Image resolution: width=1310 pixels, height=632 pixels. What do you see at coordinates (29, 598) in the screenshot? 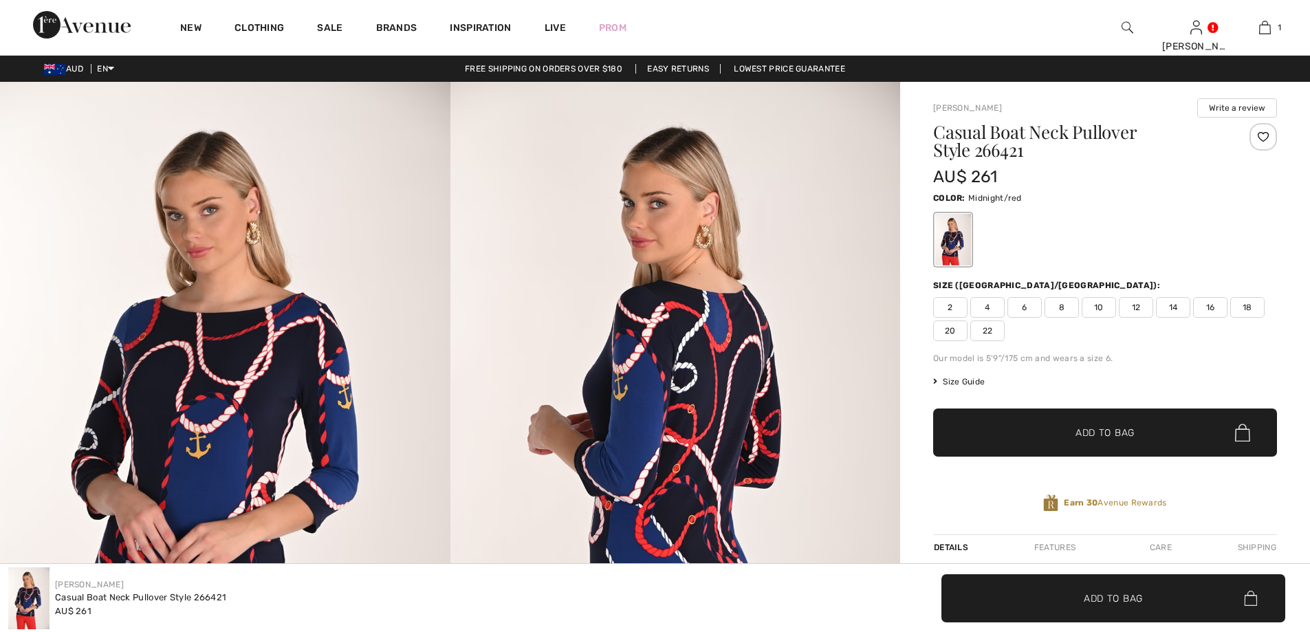
I see `img: Casual Boat Neck Pullover Style 266421` at bounding box center [29, 598].